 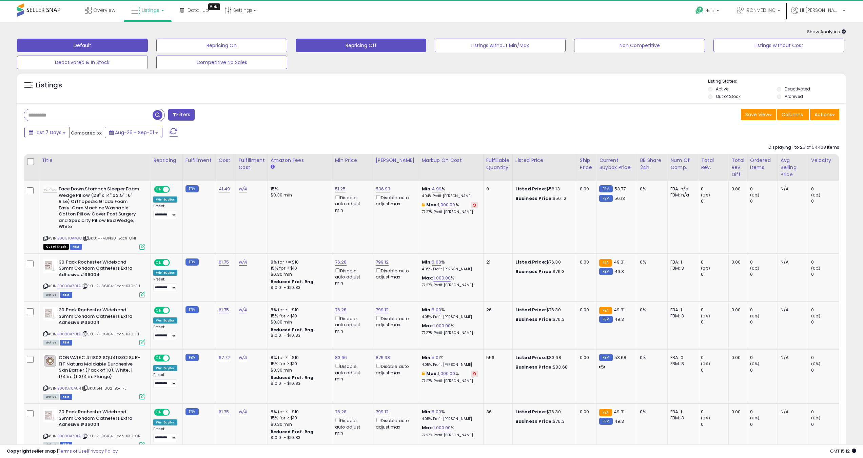 What do you see at coordinates (56, 247) in the screenshot?
I see `span: All listings that are currently out of stock and unavailable for purchase on Amazon` at bounding box center [56, 247].